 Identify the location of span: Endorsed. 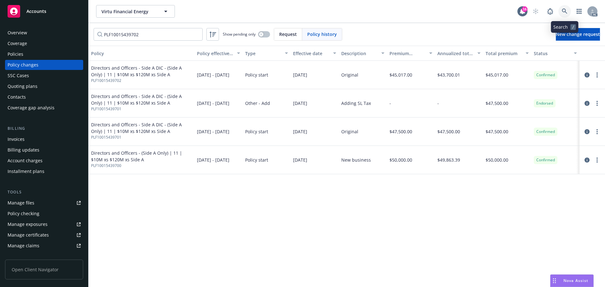
(545, 103).